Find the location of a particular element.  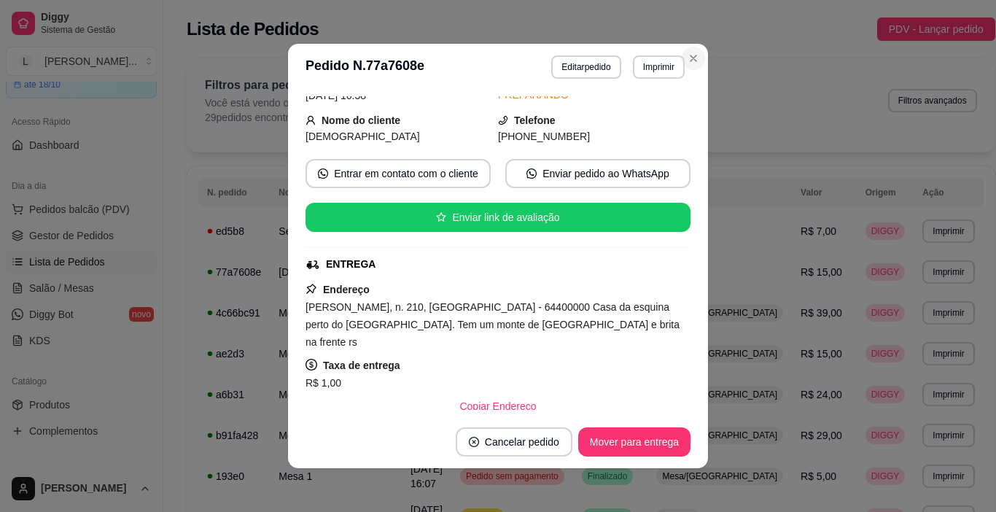

span: phone is located at coordinates (503, 120).